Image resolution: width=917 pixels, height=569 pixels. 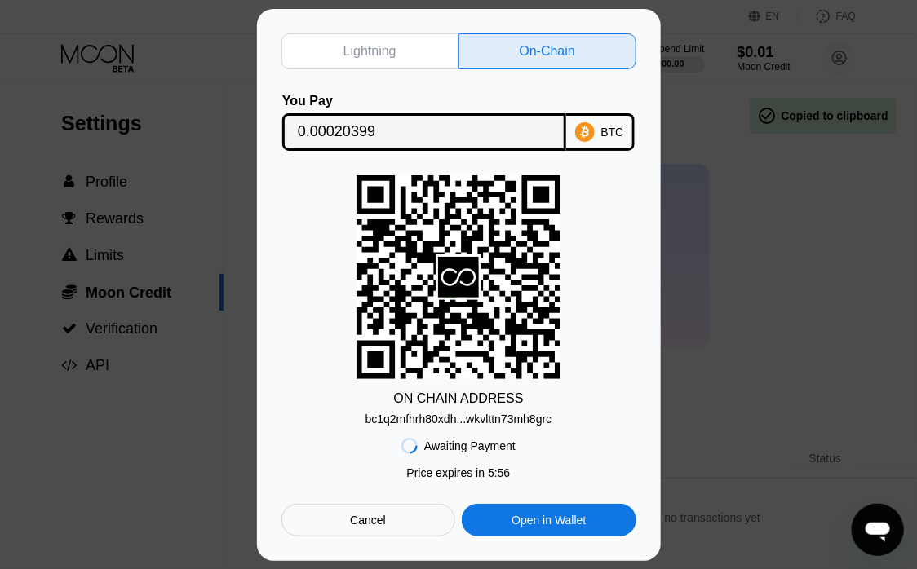 I want to click on div: On-Chain, so click(x=547, y=51).